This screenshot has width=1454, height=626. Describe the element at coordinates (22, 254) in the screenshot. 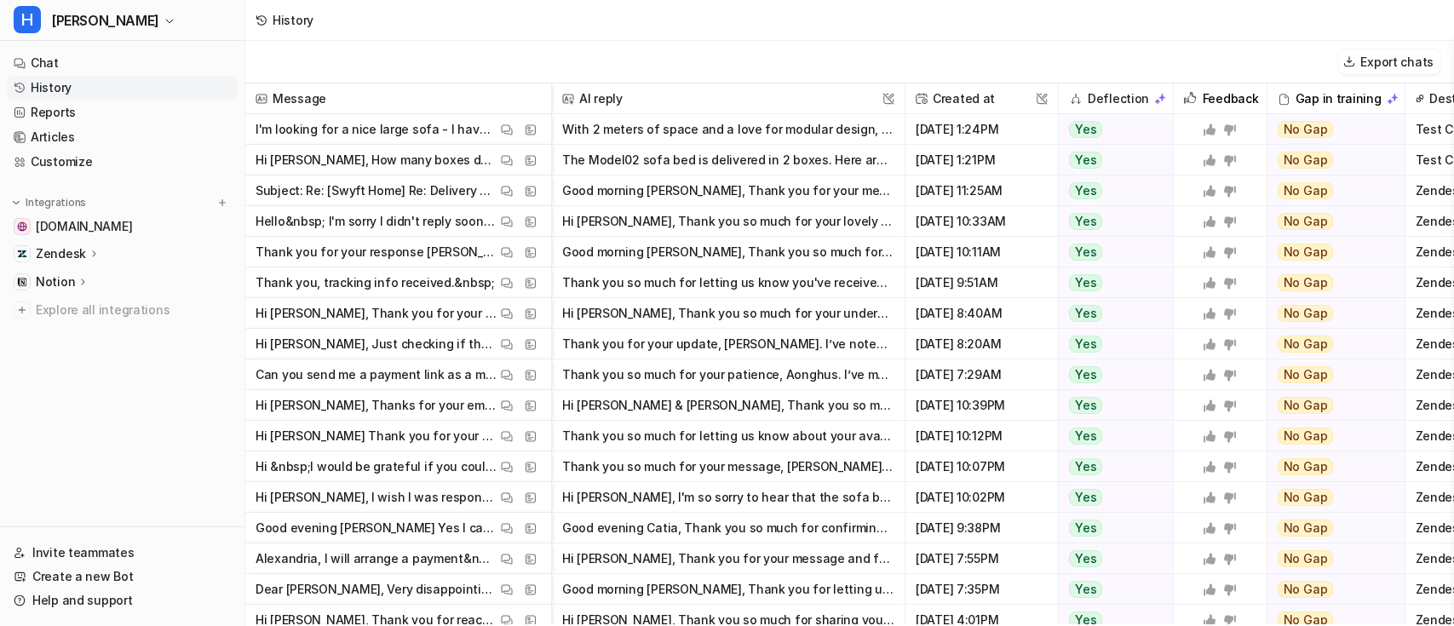

I see `img: Zendesk` at that location.